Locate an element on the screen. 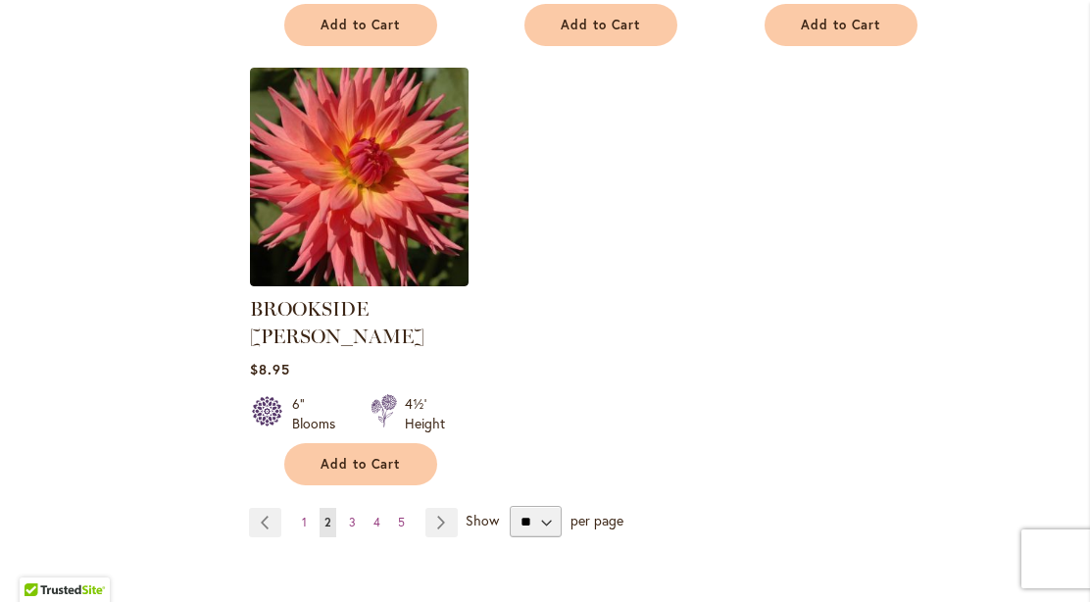 Image resolution: width=1090 pixels, height=602 pixels. span: 1 is located at coordinates (304, 521).